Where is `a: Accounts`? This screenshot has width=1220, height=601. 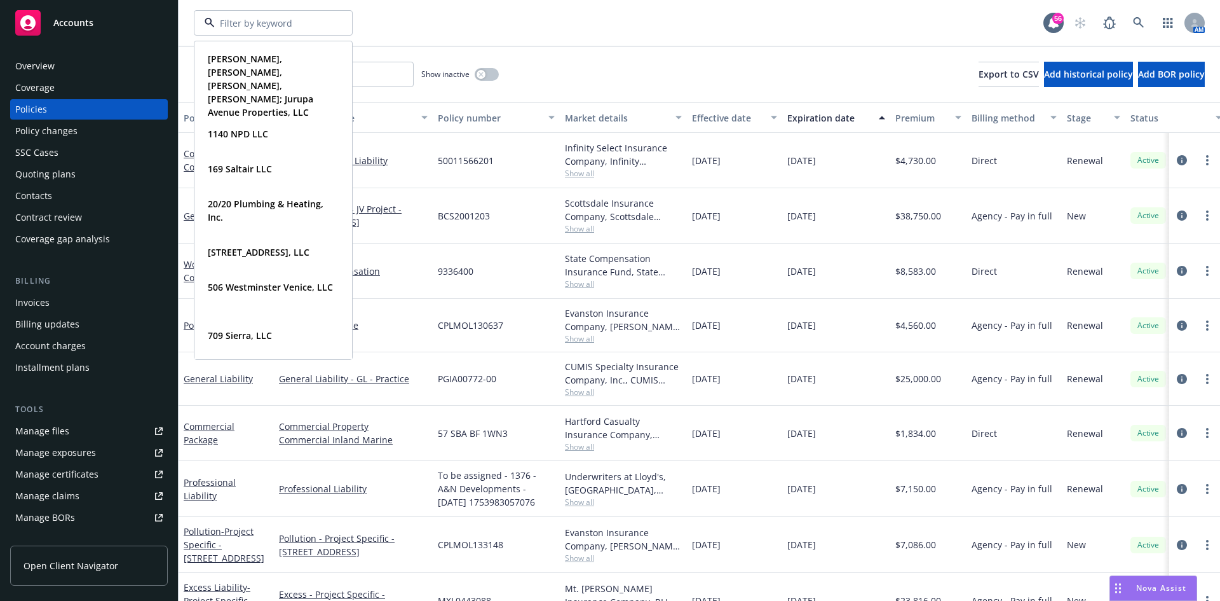 a: Accounts is located at coordinates (89, 23).